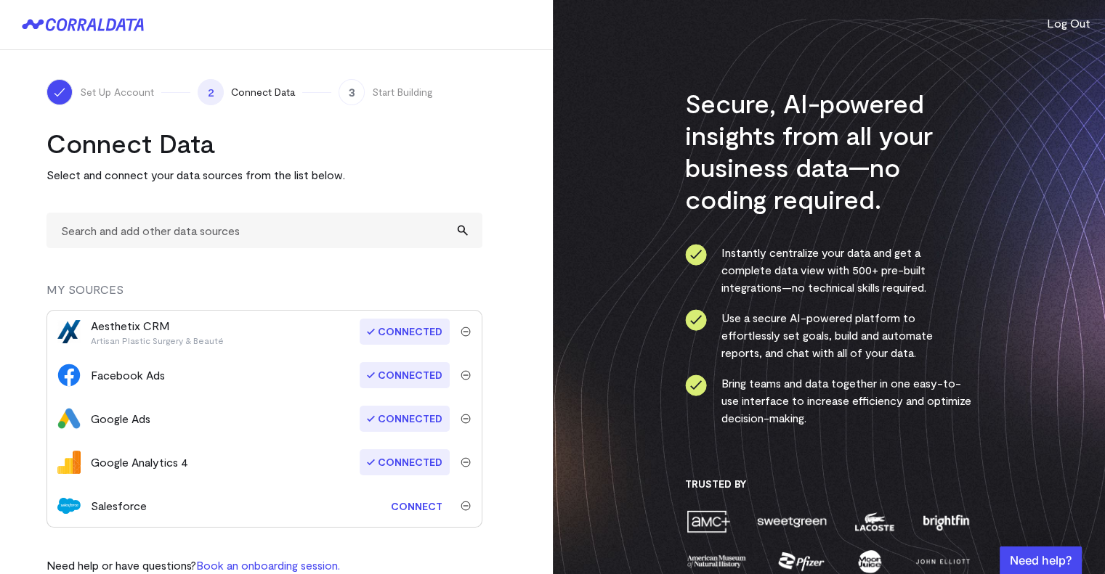 This screenshot has width=1105, height=574. Describe the element at coordinates (946, 521) in the screenshot. I see `img: brightfin-a251e171.png` at that location.